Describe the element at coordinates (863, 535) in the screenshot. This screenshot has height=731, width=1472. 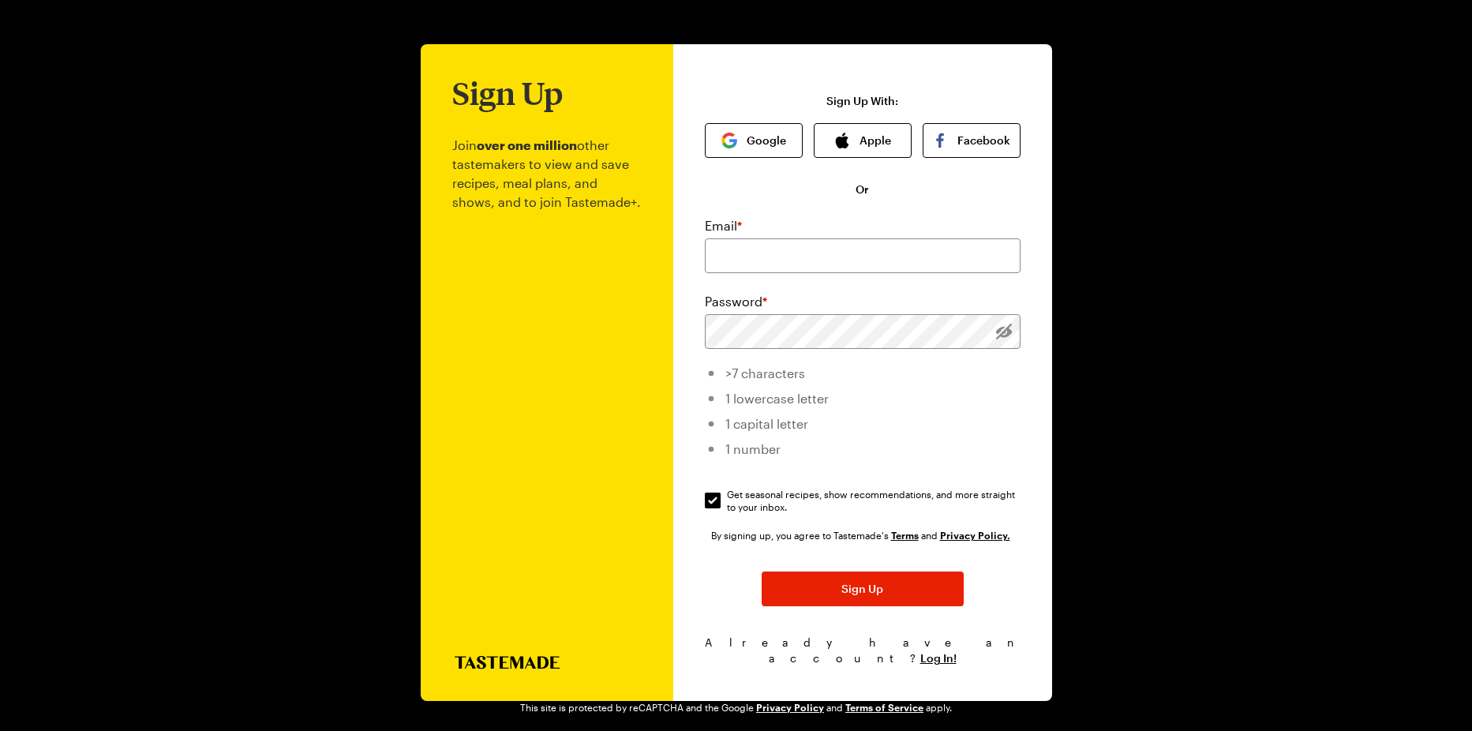
I see `div: By signing up, you agree to Tastemade's and` at that location.